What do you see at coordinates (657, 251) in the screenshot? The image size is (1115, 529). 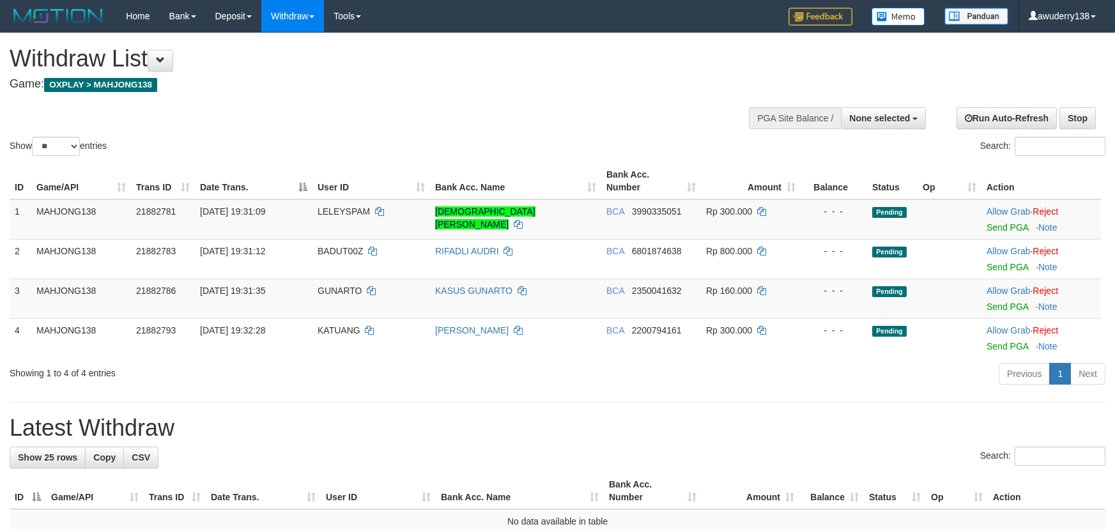 I see `span: Copy 6801874638 to clipboard` at bounding box center [657, 251].